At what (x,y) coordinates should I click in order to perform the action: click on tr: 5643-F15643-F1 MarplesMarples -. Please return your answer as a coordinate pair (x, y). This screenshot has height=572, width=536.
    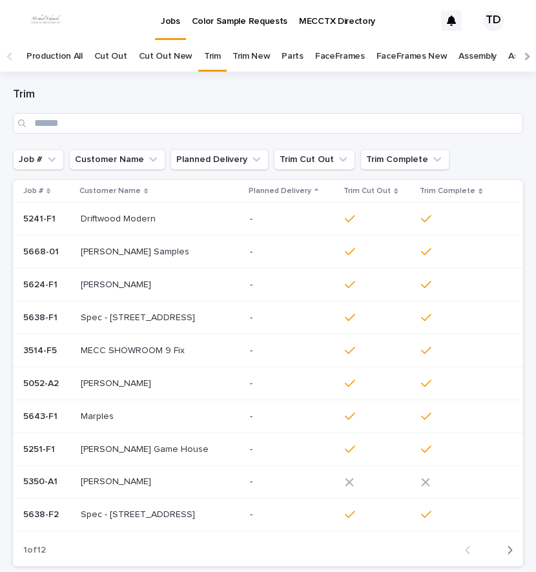
    Looking at the image, I should click on (268, 416).